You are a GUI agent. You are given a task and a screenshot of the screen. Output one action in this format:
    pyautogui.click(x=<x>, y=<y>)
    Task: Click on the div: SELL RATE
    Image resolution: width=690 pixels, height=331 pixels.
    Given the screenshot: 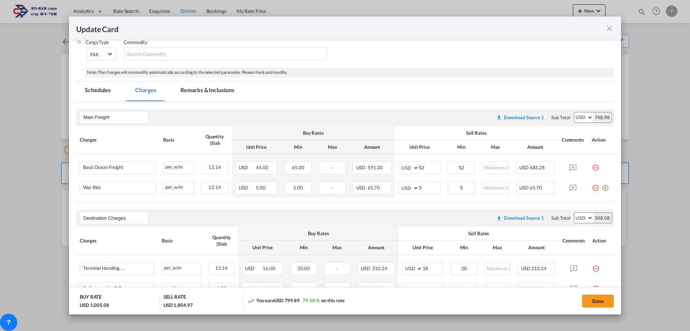 What is the action you would take?
    pyautogui.click(x=175, y=297)
    